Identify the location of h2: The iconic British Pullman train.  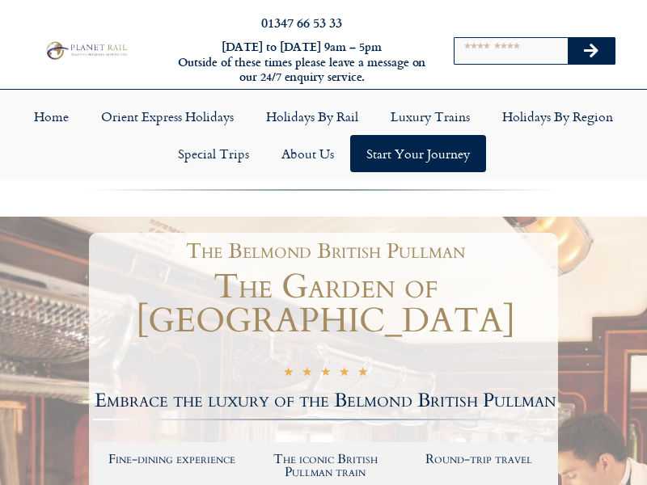
(326, 466).